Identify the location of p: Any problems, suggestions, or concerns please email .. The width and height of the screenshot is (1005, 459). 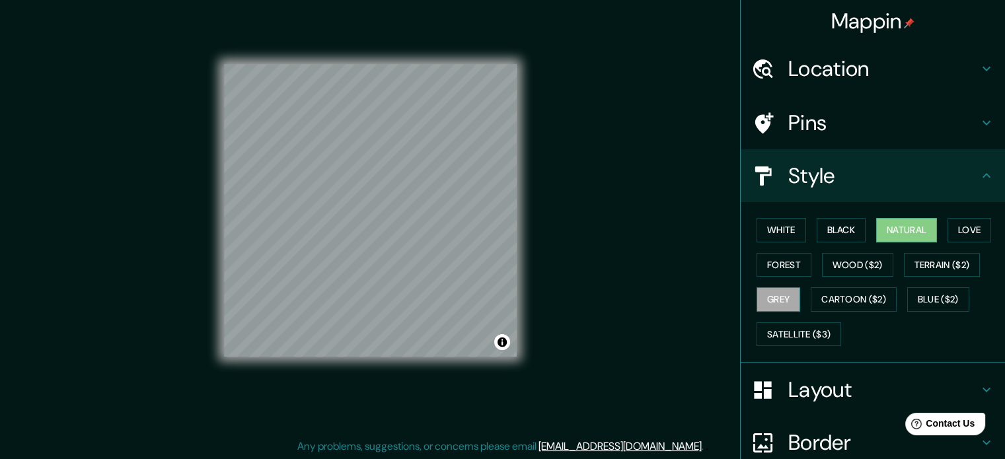
(500, 446).